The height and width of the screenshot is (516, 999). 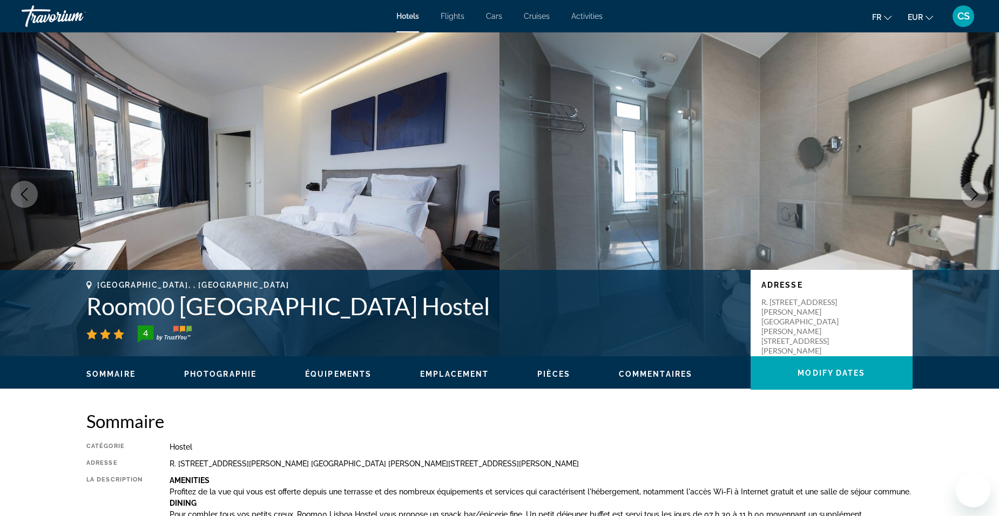 What do you see at coordinates (454, 374) in the screenshot?
I see `button: Emplacement` at bounding box center [454, 374].